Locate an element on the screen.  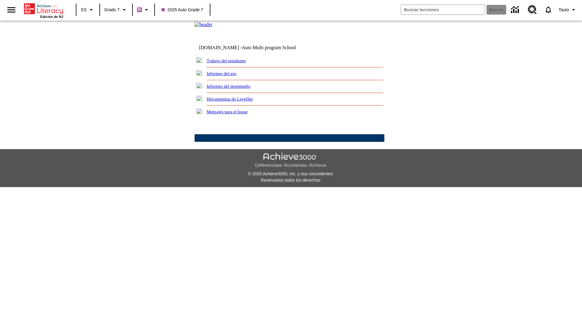
button: Lenguaje: ES, Selecciona un idioma is located at coordinates (88, 10).